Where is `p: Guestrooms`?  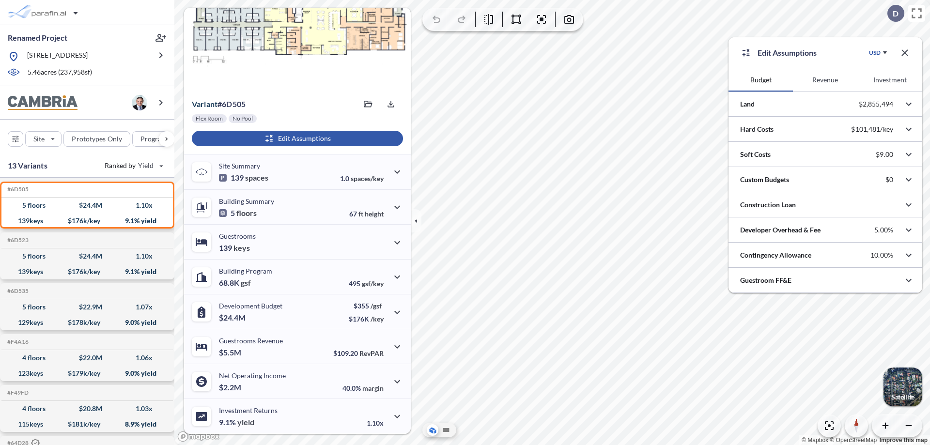 p: Guestrooms is located at coordinates (237, 236).